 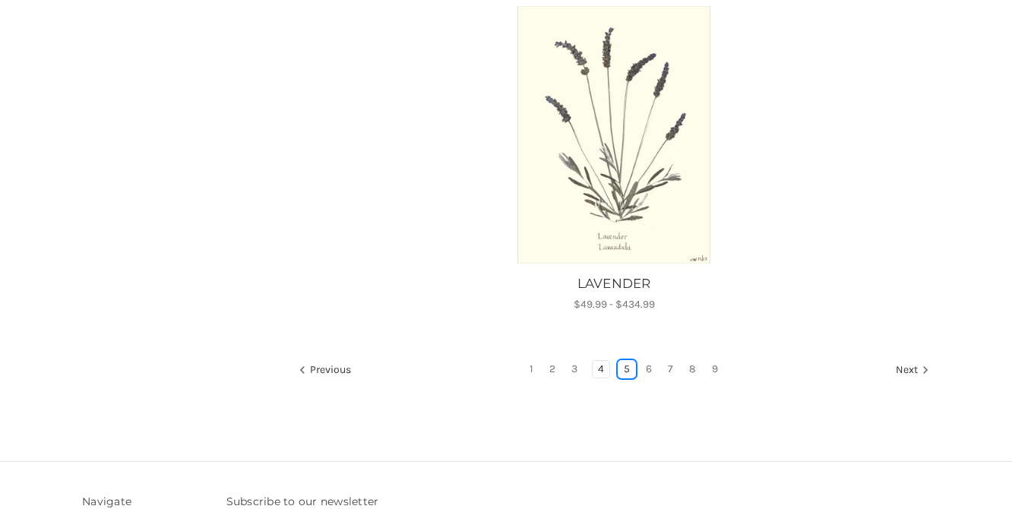 What do you see at coordinates (614, 371) in the screenshot?
I see `nav: pagination` at bounding box center [614, 371].